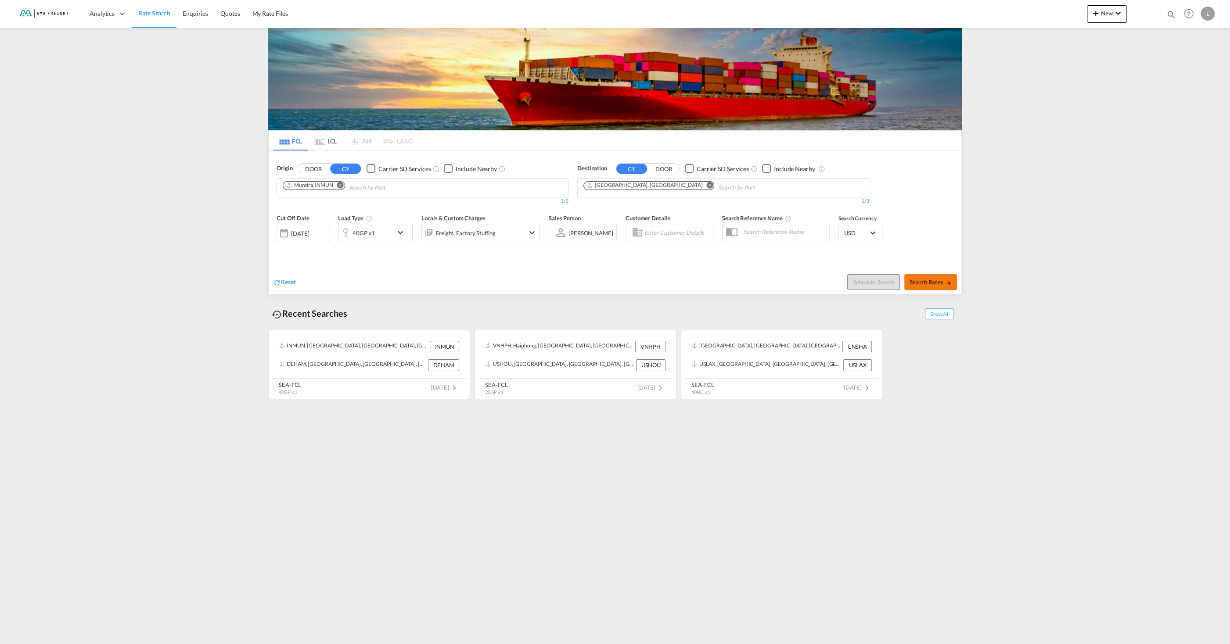 The height and width of the screenshot is (644, 1230). I want to click on div: Mundra, INMUN, so click(309, 185).